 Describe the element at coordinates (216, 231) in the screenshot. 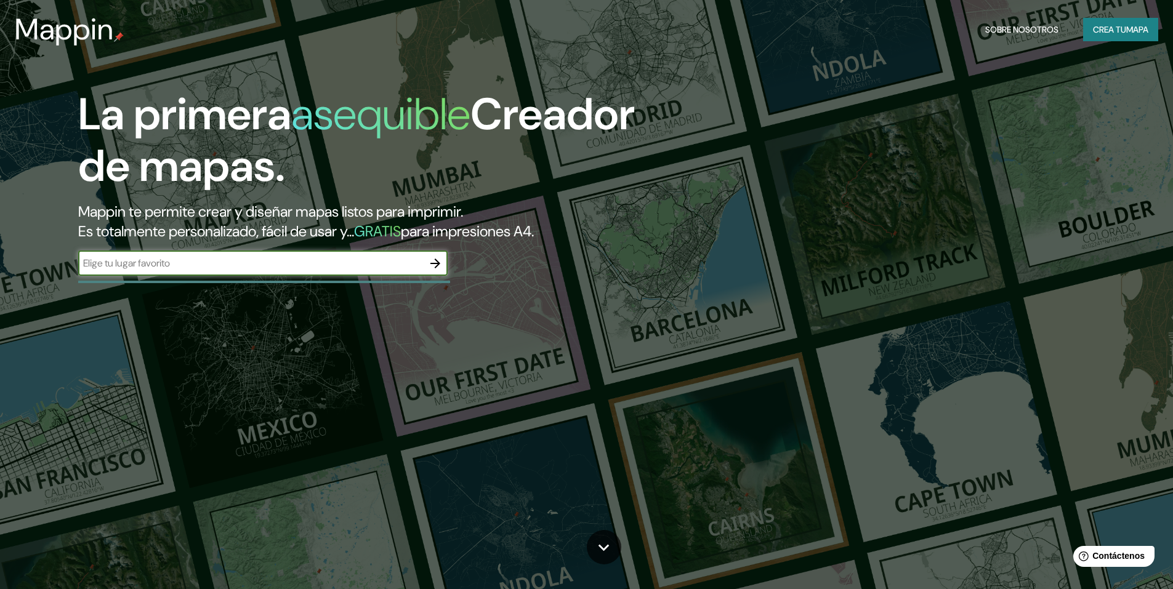

I see `font: Es totalmente personalizado, fácil de usar y...` at that location.